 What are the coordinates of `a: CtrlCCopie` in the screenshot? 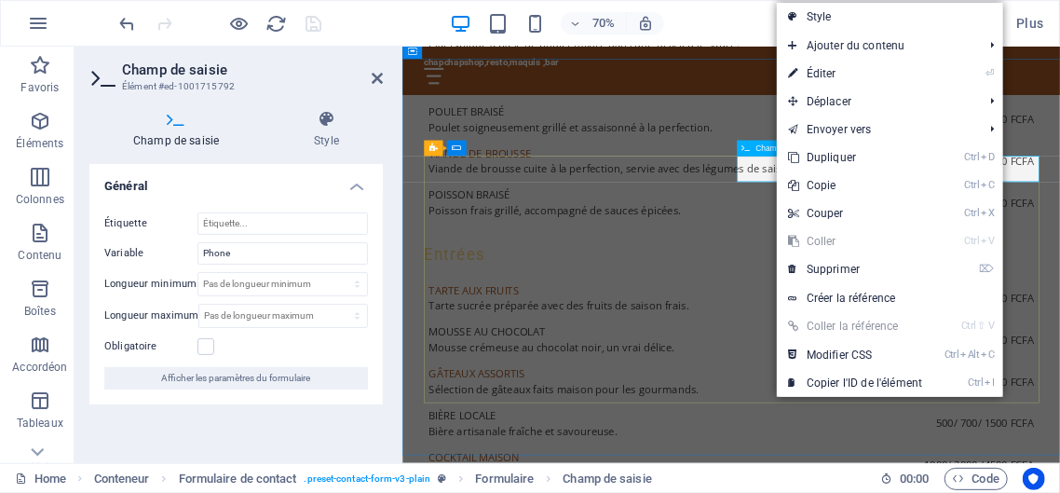 It's located at (855, 185).